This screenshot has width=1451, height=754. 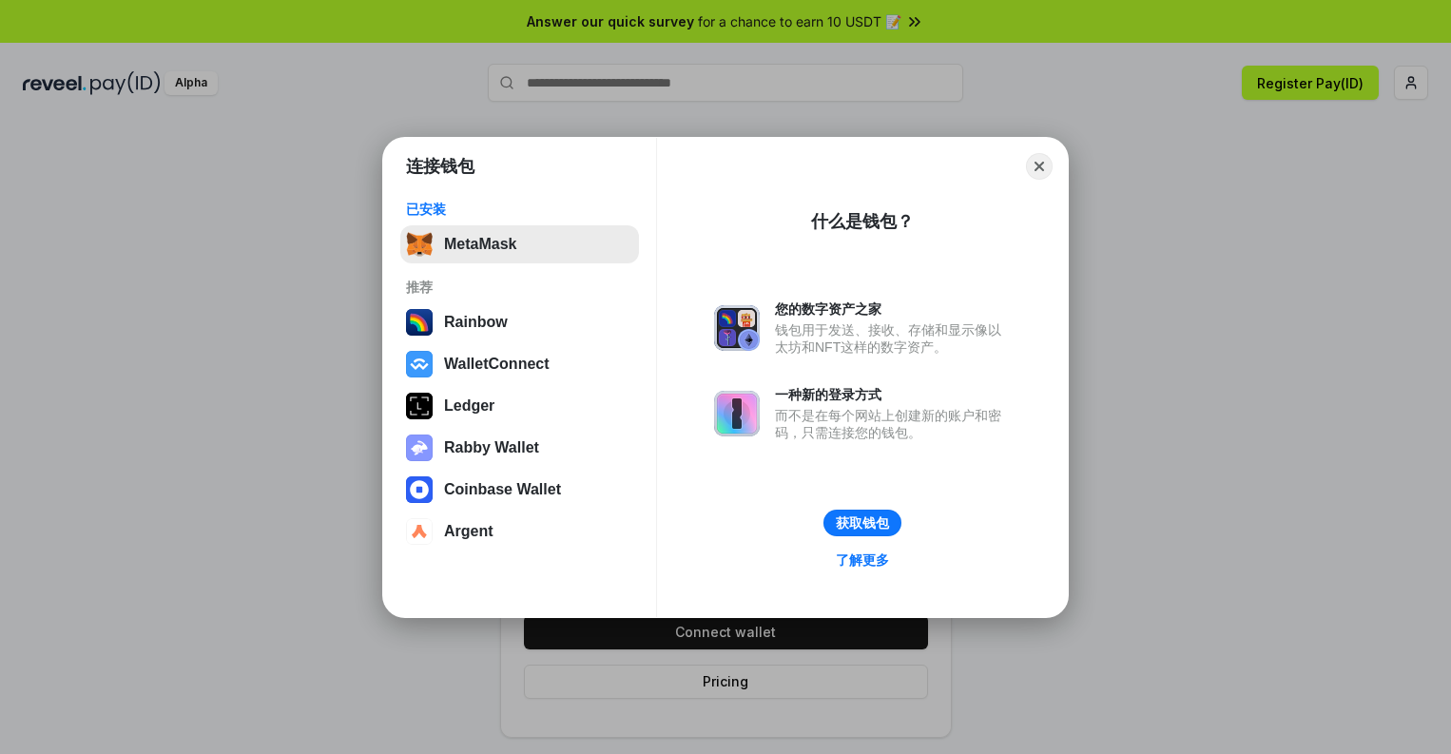 What do you see at coordinates (893, 338) in the screenshot?
I see `div: 钱包用于发送、接收、存储和显示像以太坊和NFT这样的数字资产。` at bounding box center [893, 338].